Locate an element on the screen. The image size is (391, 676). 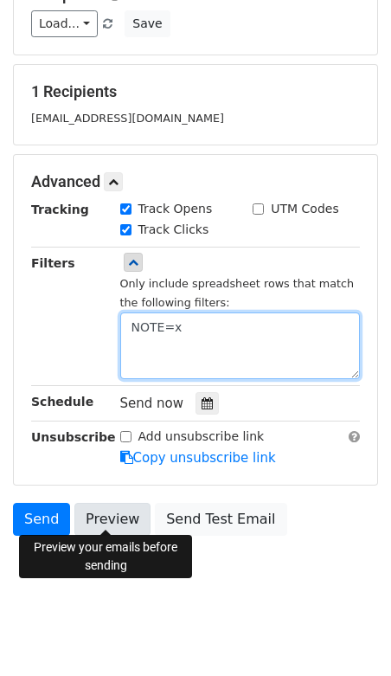
h5: Advanced is located at coordinates (195, 182).